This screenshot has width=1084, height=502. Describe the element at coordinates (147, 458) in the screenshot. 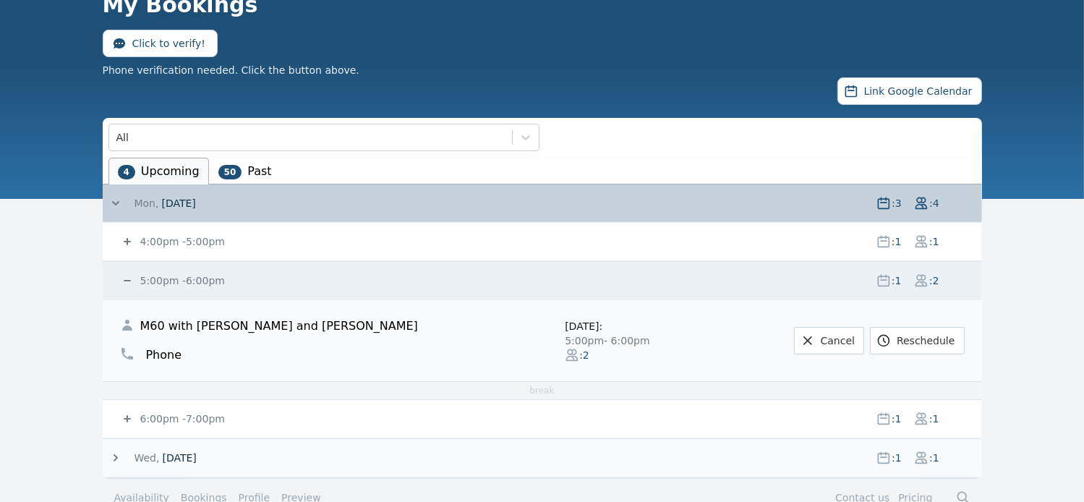

I see `span: Wed,` at that location.